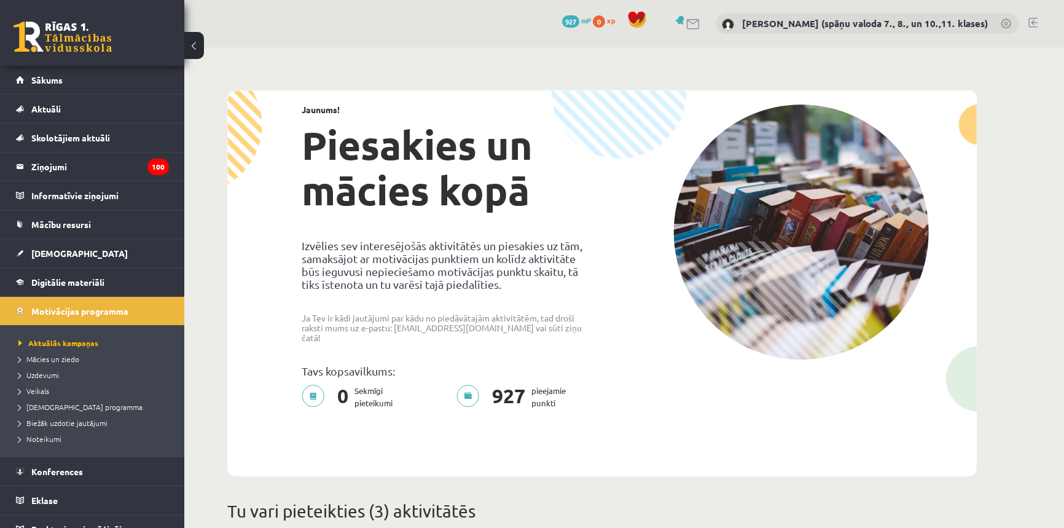  Describe the element at coordinates (92, 471) in the screenshot. I see `a: Konferences` at that location.